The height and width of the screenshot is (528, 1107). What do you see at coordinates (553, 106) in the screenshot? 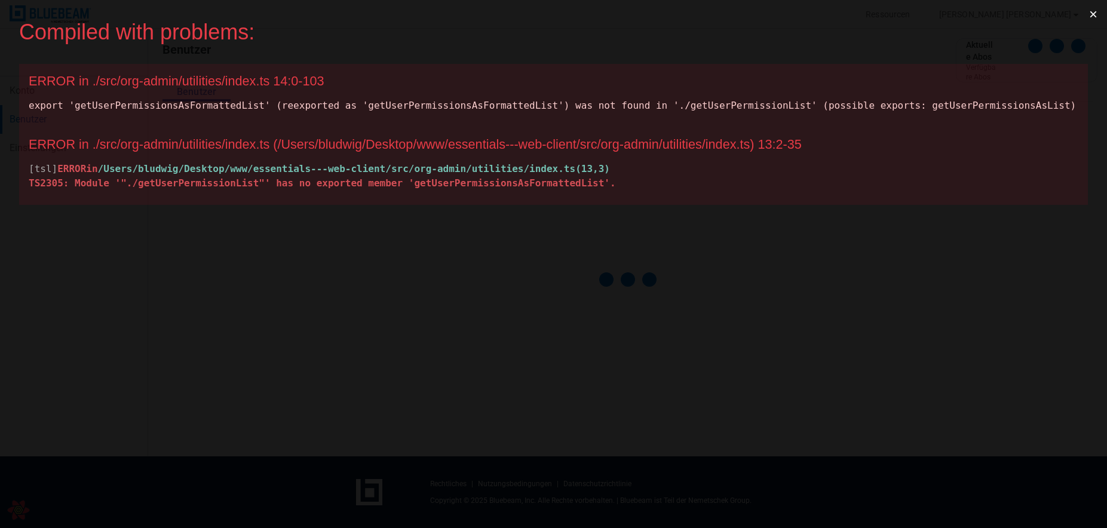
I see `div: export 'getUserPermissionsAsFormattedList' (reexported as 'getUserPermissionsAsFormattedList') wa...` at bounding box center [553, 106].